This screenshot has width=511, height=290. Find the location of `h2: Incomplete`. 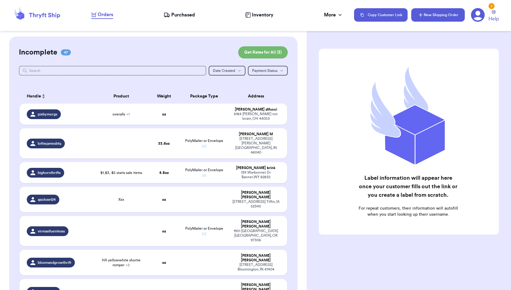

h2: Incomplete is located at coordinates (38, 52).